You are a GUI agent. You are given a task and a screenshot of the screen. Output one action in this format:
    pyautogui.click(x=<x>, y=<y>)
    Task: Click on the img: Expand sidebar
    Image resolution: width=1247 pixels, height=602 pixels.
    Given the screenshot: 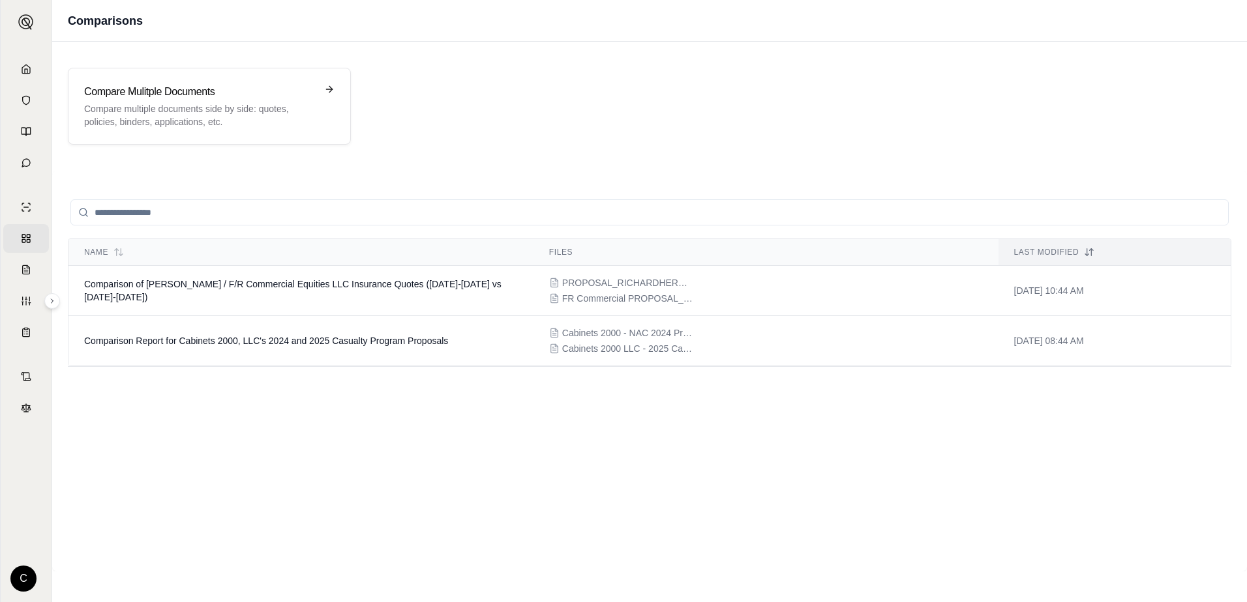 What is the action you would take?
    pyautogui.click(x=26, y=22)
    